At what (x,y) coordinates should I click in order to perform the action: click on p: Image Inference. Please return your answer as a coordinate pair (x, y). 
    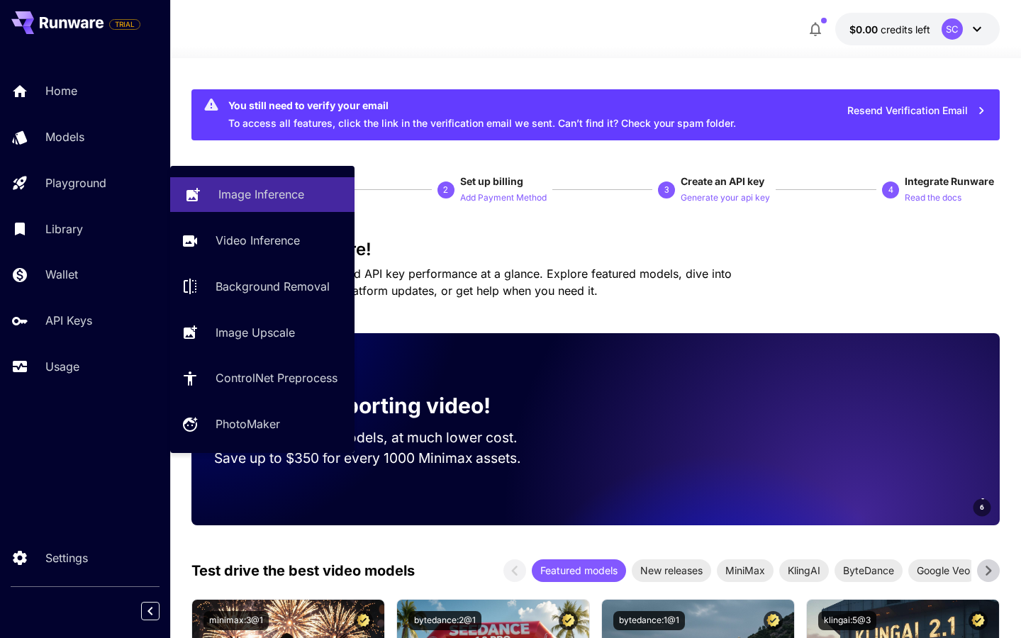
    Looking at the image, I should click on (261, 194).